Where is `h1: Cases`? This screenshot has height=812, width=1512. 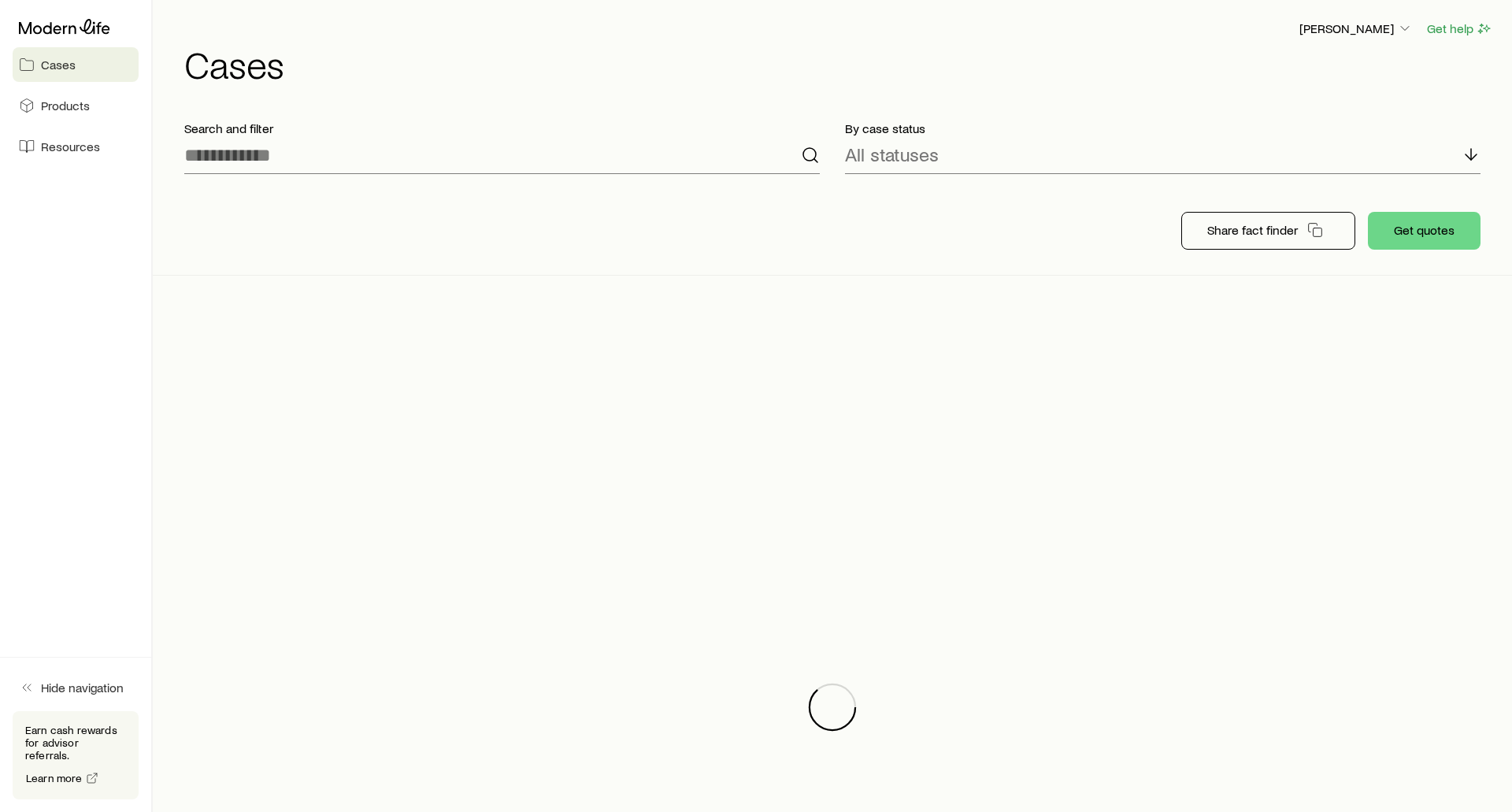 h1: Cases is located at coordinates (839, 64).